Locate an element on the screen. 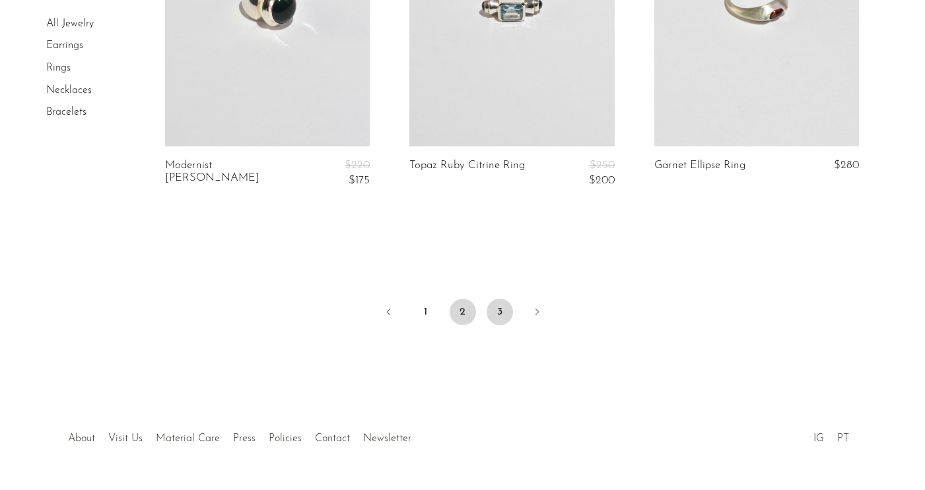  a: Visit Us is located at coordinates (125, 439).